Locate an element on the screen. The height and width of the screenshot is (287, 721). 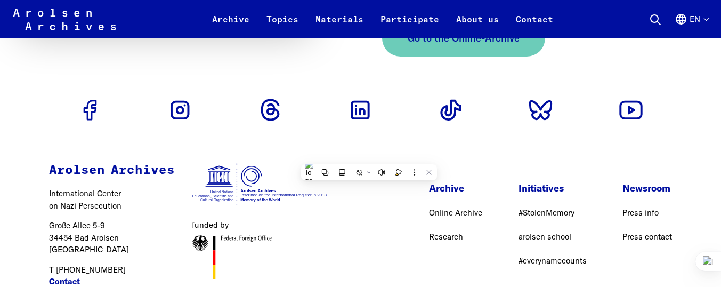
a: Go to Linkedin profile is located at coordinates (360, 110).